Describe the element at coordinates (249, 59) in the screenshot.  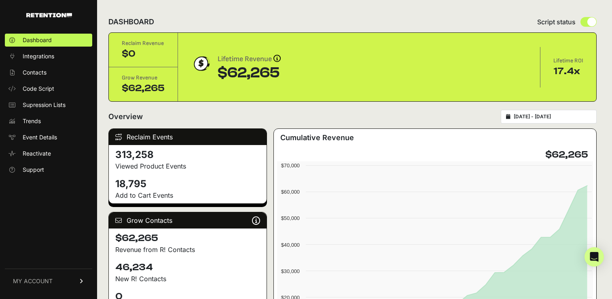
I see `div: Lifetime Revenue` at that location.